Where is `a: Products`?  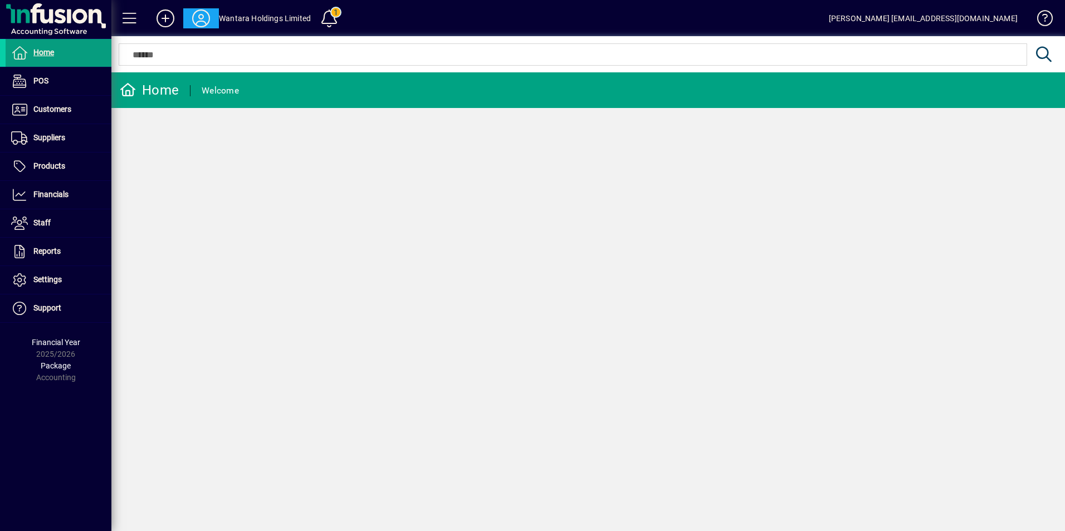 a: Products is located at coordinates (58, 167).